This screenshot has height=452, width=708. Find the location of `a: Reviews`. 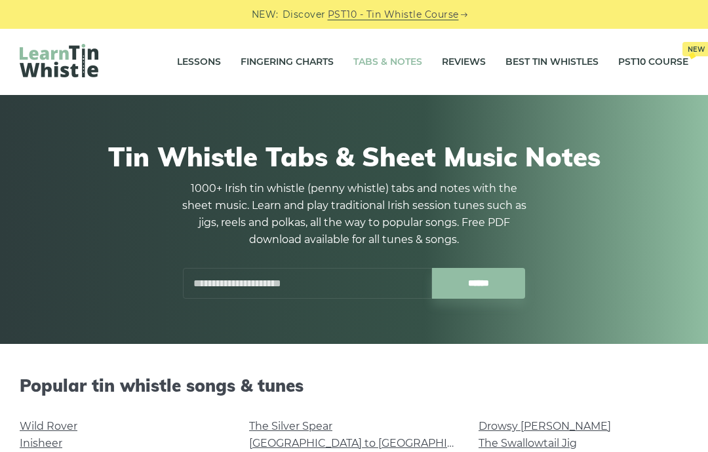

a: Reviews is located at coordinates (464, 62).